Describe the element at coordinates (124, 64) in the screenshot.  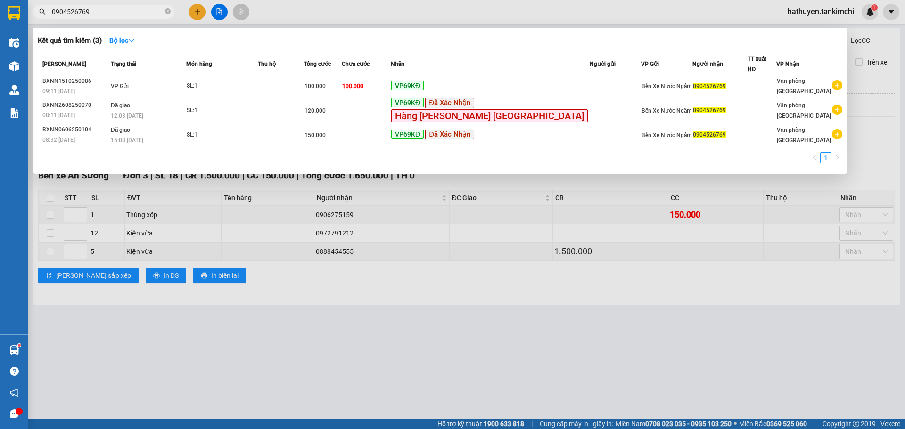
I see `span: Trạng thái` at that location.